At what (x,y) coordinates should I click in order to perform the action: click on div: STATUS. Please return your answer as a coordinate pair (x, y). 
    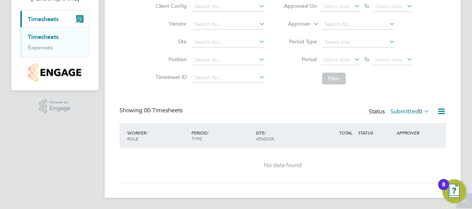
    Looking at the image, I should click on (376, 133).